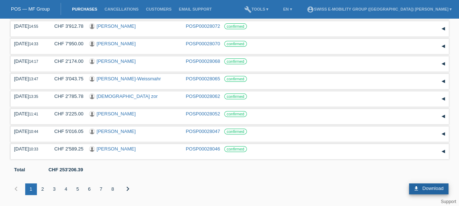  What do you see at coordinates (429, 189) in the screenshot?
I see `a: download Download` at bounding box center [429, 189].